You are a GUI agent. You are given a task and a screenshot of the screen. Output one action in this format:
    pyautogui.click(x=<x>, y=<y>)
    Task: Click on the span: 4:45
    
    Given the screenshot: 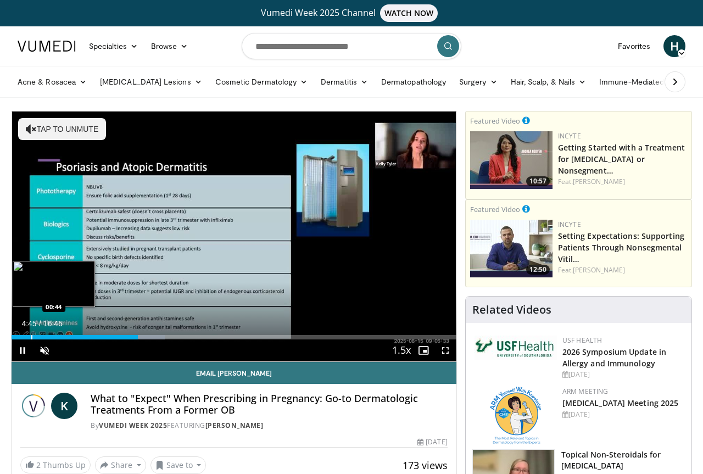 What is the action you would take?
    pyautogui.click(x=29, y=324)
    